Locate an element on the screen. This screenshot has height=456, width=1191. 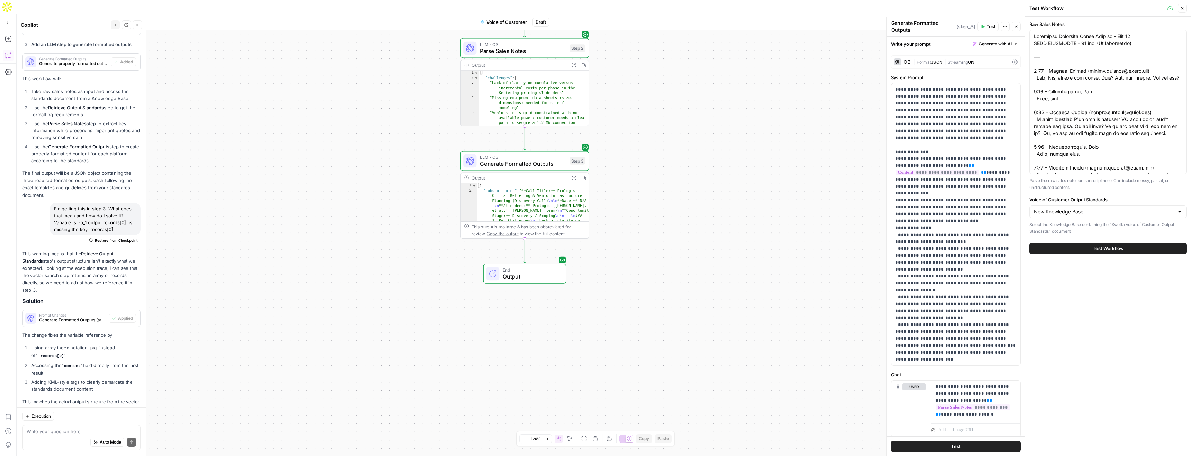
span: Restore from Checkpoint is located at coordinates (116, 241).